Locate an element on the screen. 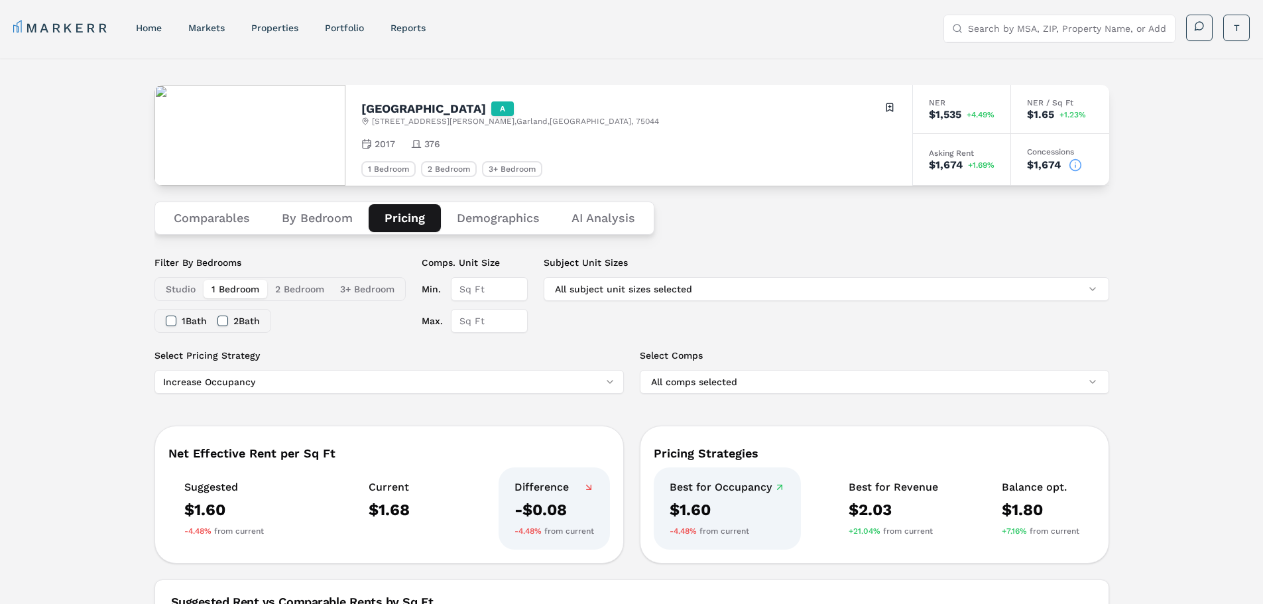  input: Search by MSA, ZIP, Property Name, or Address is located at coordinates (1068, 29).